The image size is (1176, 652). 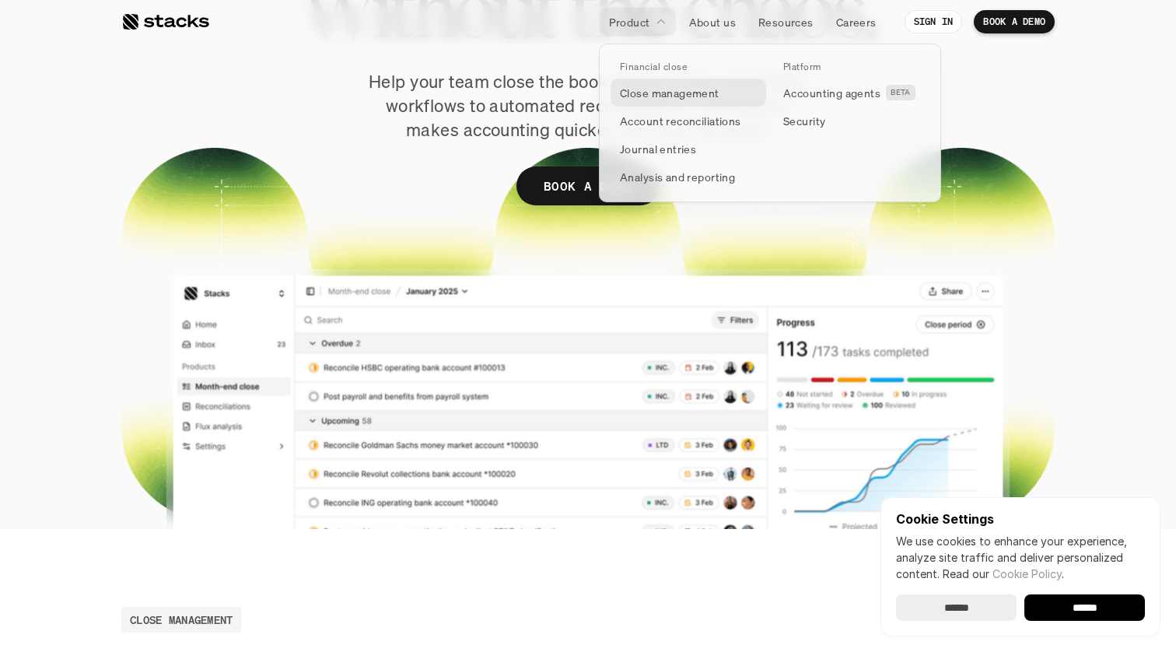 I want to click on p: Financial close, so click(x=653, y=67).